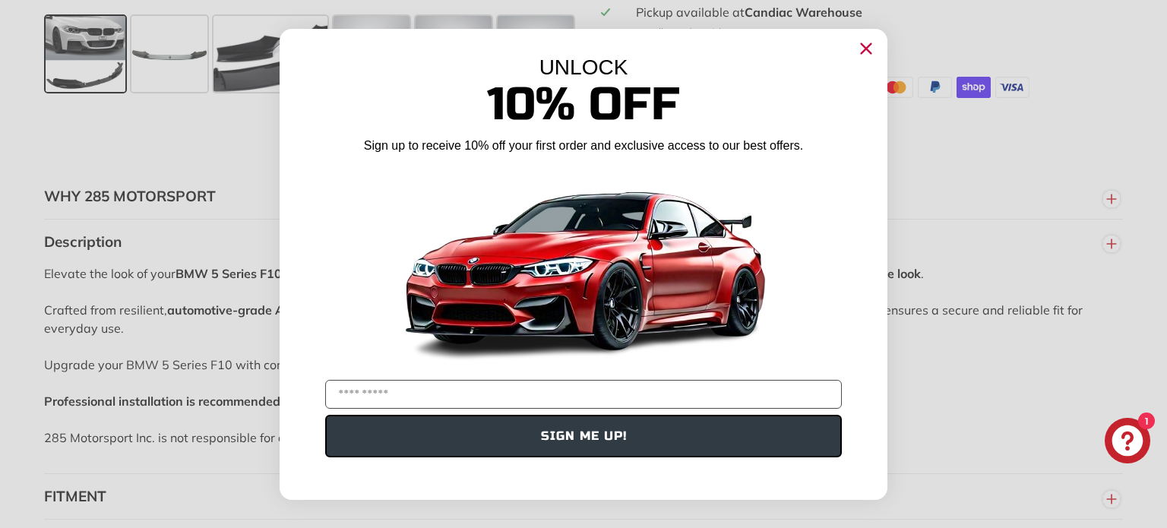 The image size is (1167, 528). I want to click on span: Sign up to receive 10% off your first order and exclusive access to our best offers., so click(584, 145).